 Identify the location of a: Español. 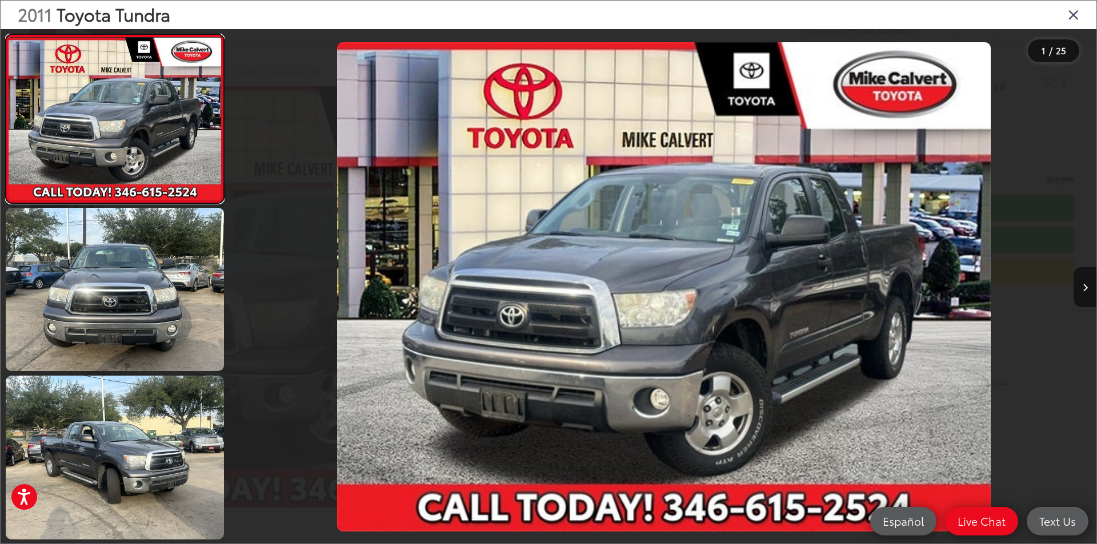
(903, 522).